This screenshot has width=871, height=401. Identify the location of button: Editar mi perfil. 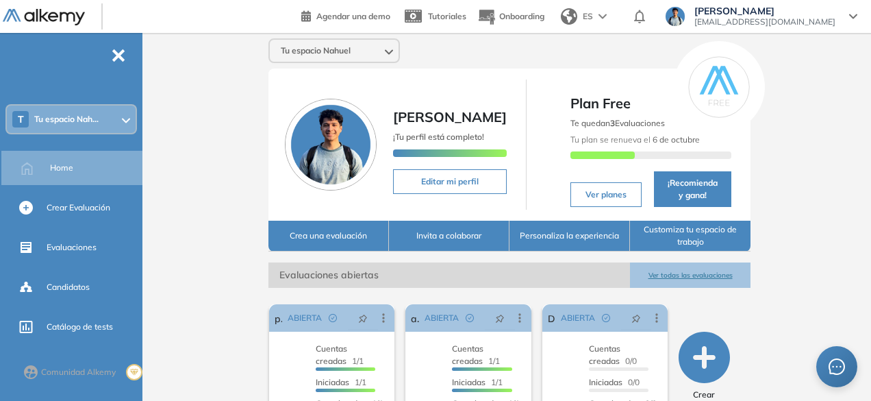
(450, 181).